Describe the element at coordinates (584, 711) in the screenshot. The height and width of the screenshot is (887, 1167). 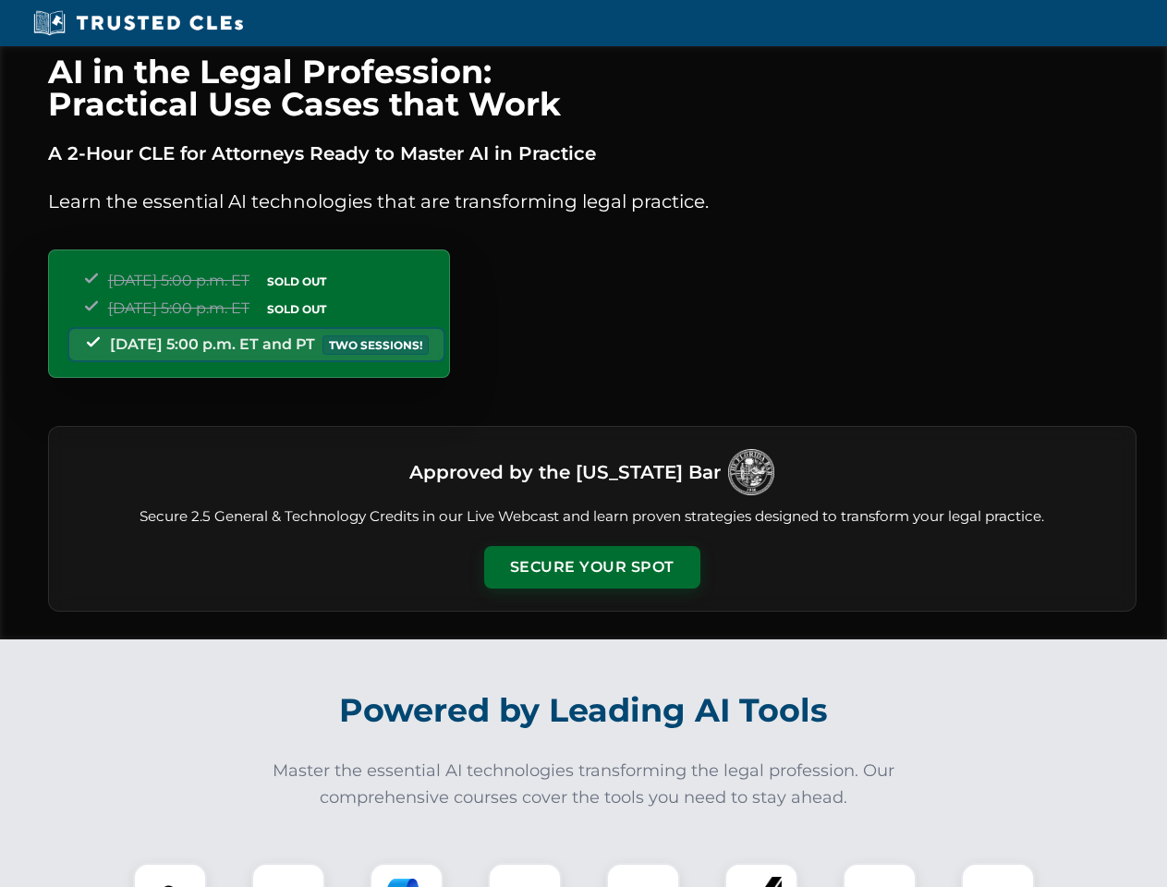
I see `h2: Powered by Leading AI Tools` at that location.